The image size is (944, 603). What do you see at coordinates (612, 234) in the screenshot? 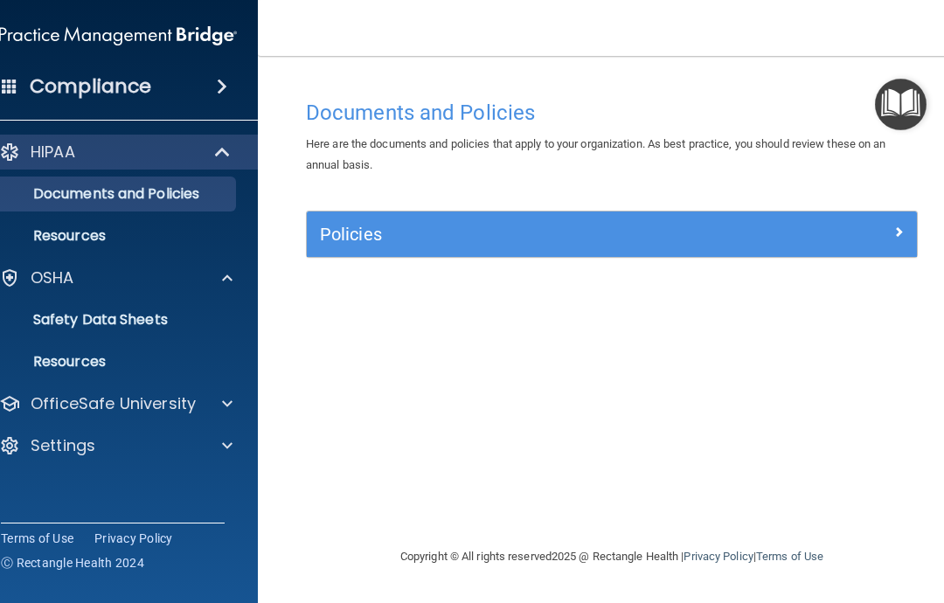
I see `a: Policies` at bounding box center [612, 234].